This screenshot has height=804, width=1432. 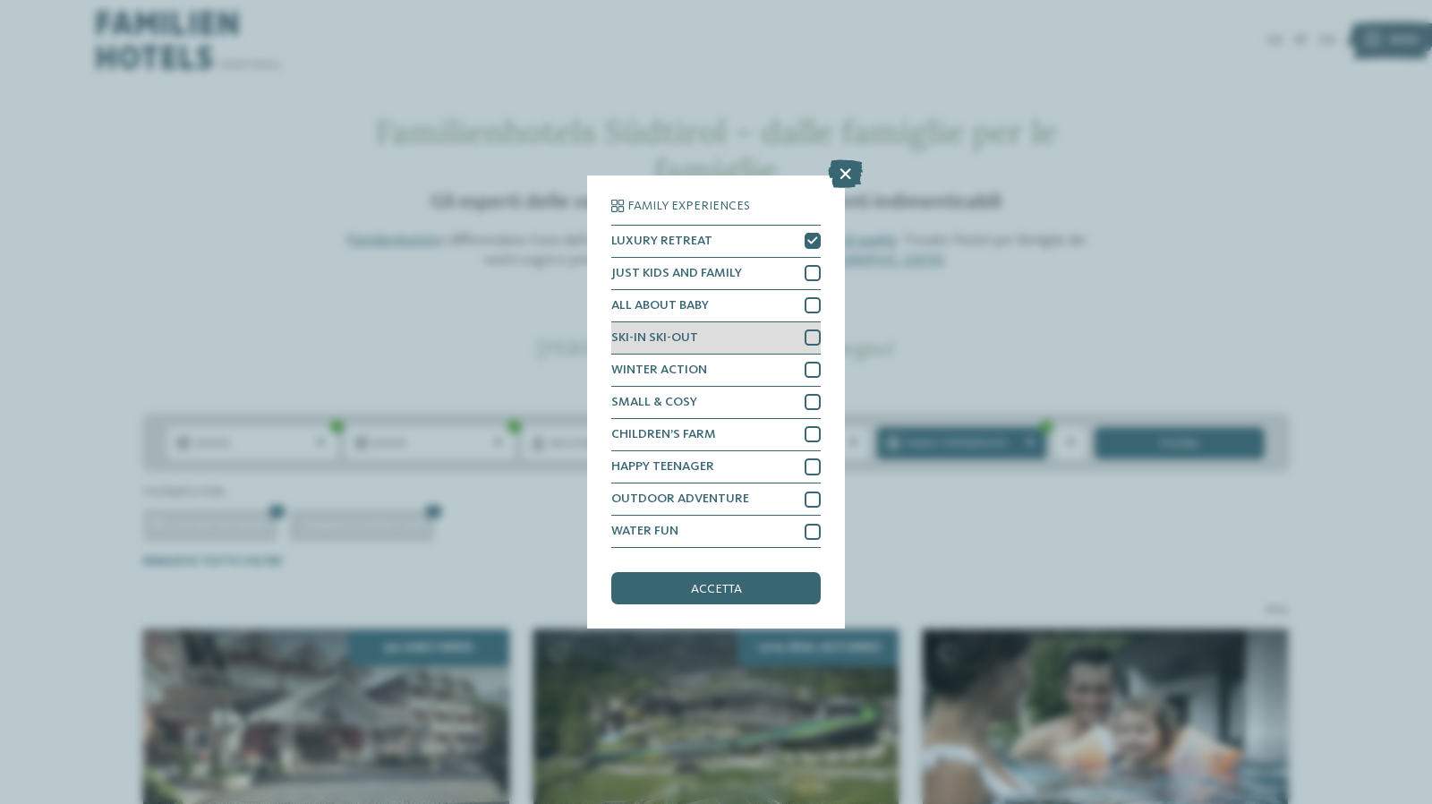 I want to click on span: LUXURY RETREAT, so click(x=661, y=241).